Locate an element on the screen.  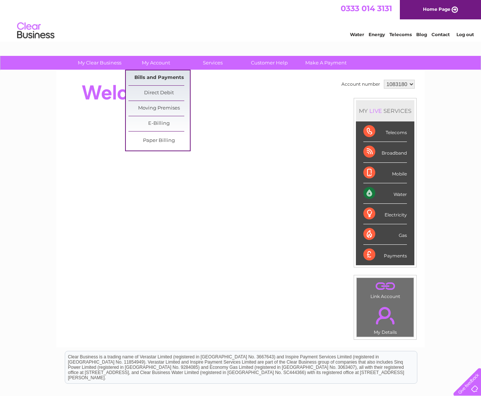
a: 0333 014 3131 is located at coordinates (367, 8).